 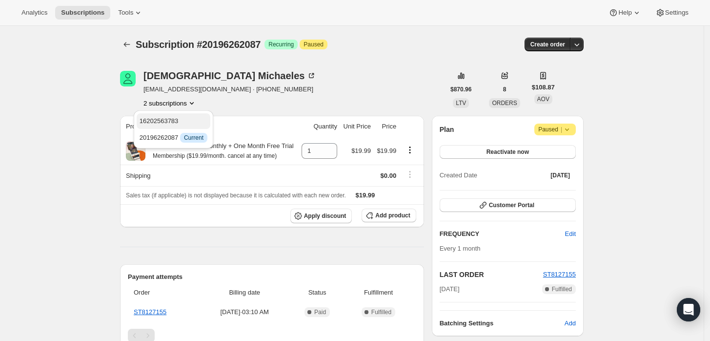 I want to click on span: Analytics, so click(x=34, y=13).